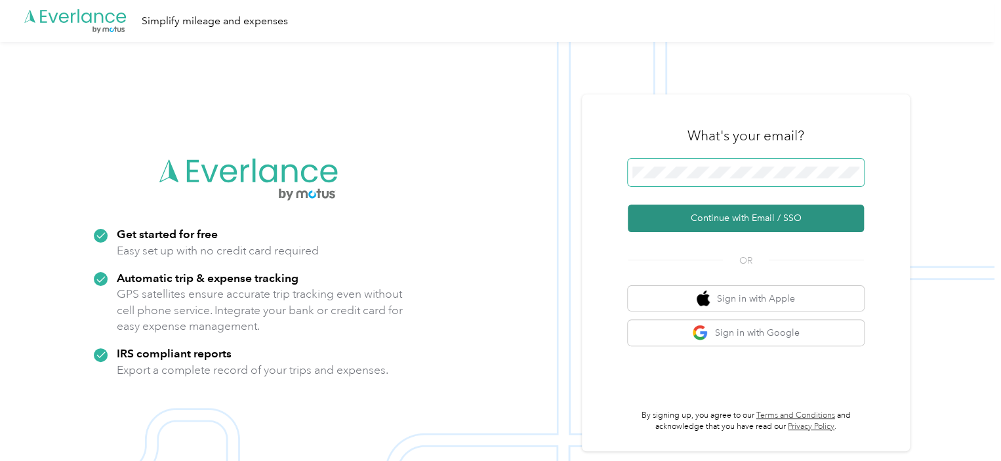 This screenshot has height=461, width=1001. I want to click on span: OR, so click(746, 260).